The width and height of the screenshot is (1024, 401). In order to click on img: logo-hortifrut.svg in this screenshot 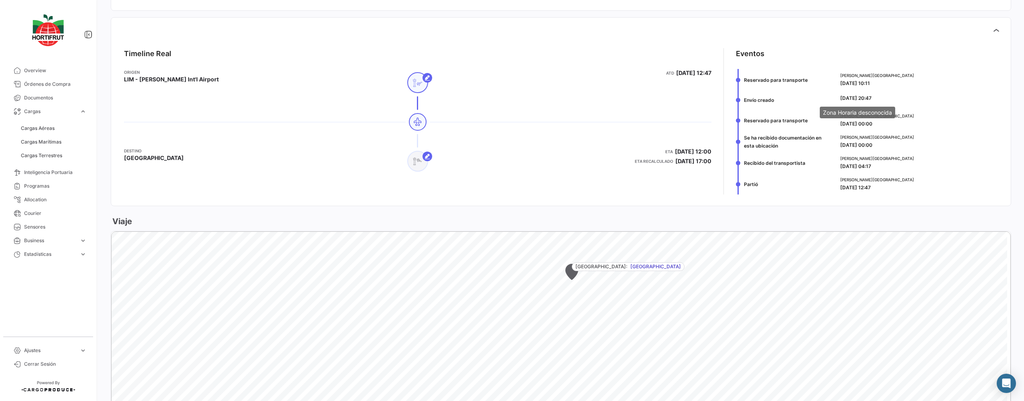, I will do `click(48, 30)`.